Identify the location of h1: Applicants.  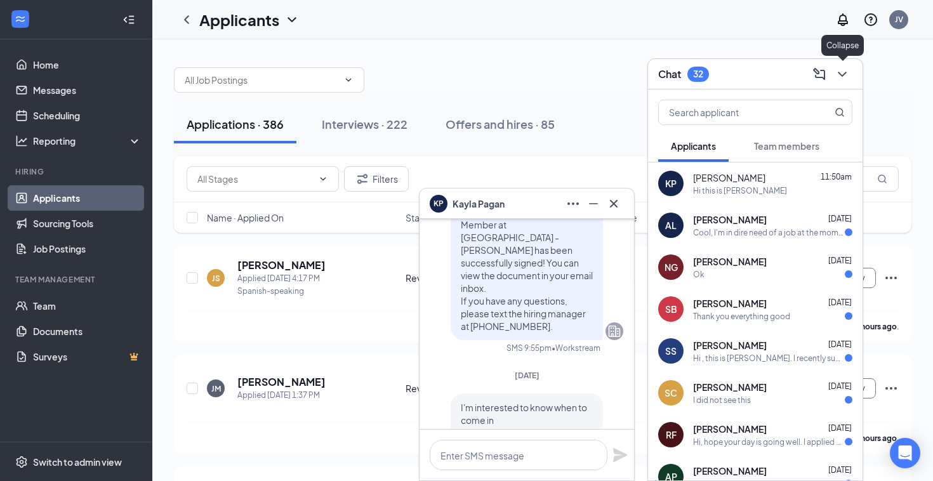
(239, 20).